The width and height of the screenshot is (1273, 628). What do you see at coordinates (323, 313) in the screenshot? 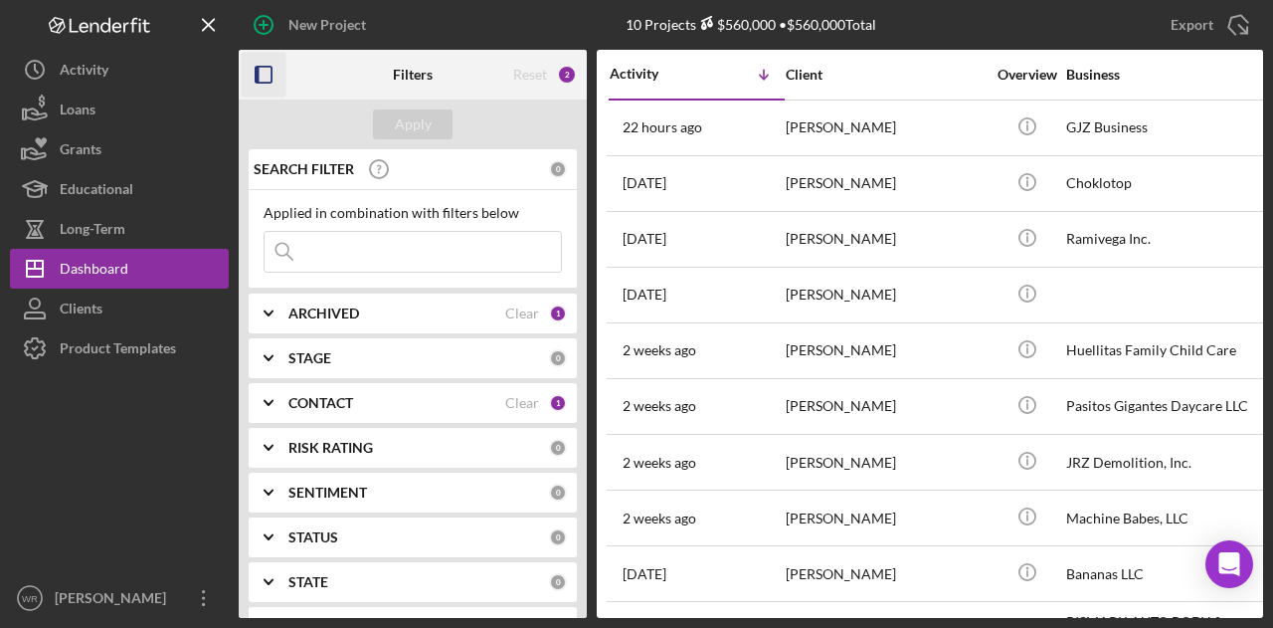
I see `b: ARCHIVED` at bounding box center [323, 313].